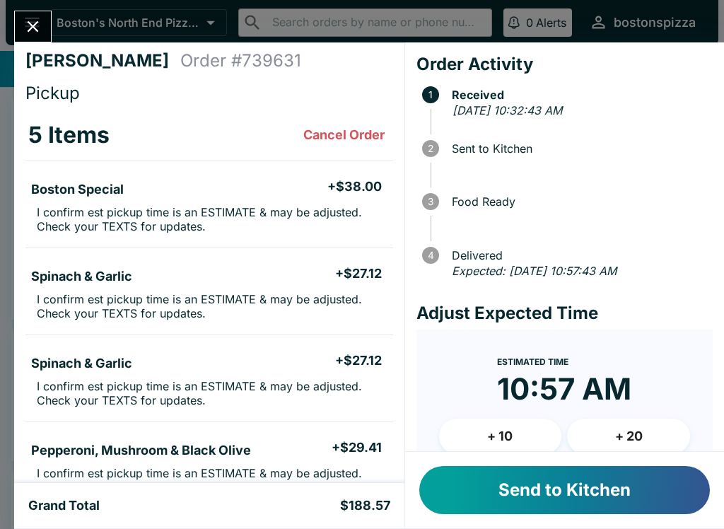  I want to click on h4: Order Activity, so click(564, 64).